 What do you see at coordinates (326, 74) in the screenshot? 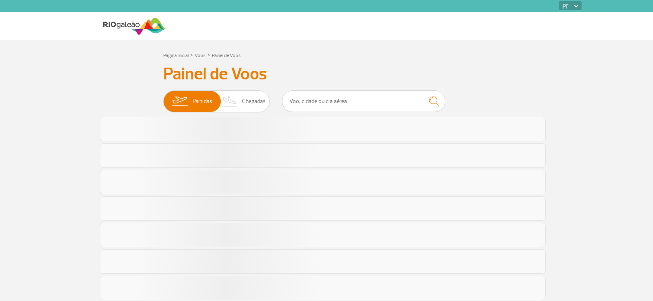
I see `h3: Painel de Voos` at bounding box center [326, 74].